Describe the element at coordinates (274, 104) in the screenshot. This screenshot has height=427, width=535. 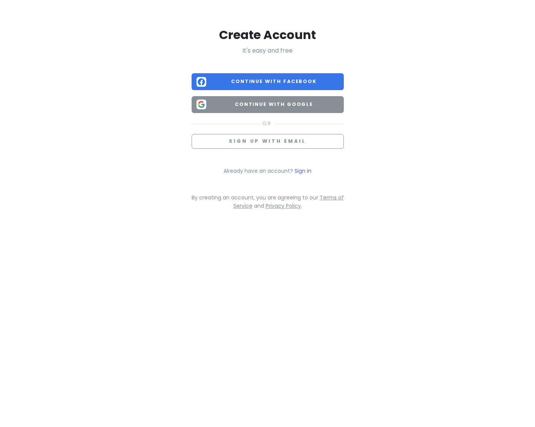
I see `span: Continue with Google` at that location.